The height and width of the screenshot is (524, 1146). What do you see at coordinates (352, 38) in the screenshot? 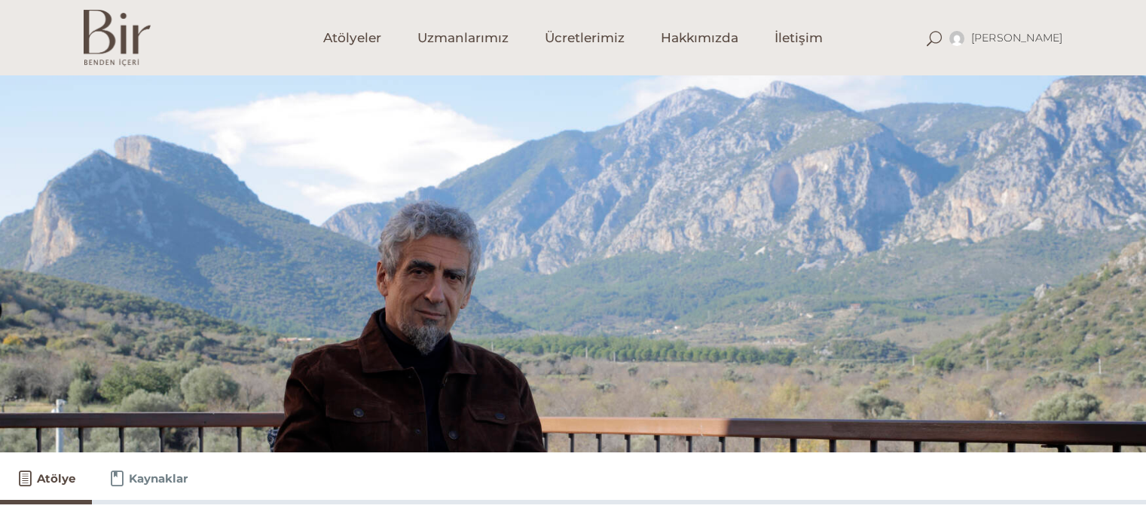
I see `span: Atölyeler` at bounding box center [352, 38].